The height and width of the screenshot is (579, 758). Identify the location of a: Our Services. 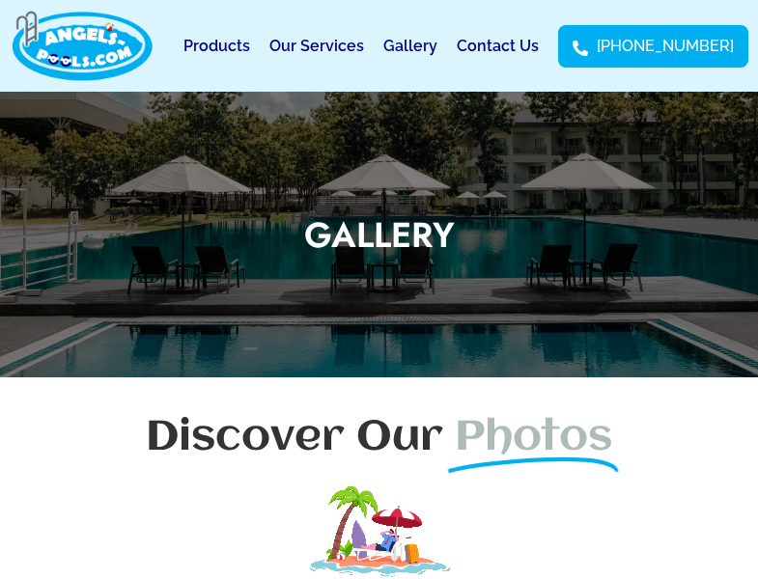
(317, 46).